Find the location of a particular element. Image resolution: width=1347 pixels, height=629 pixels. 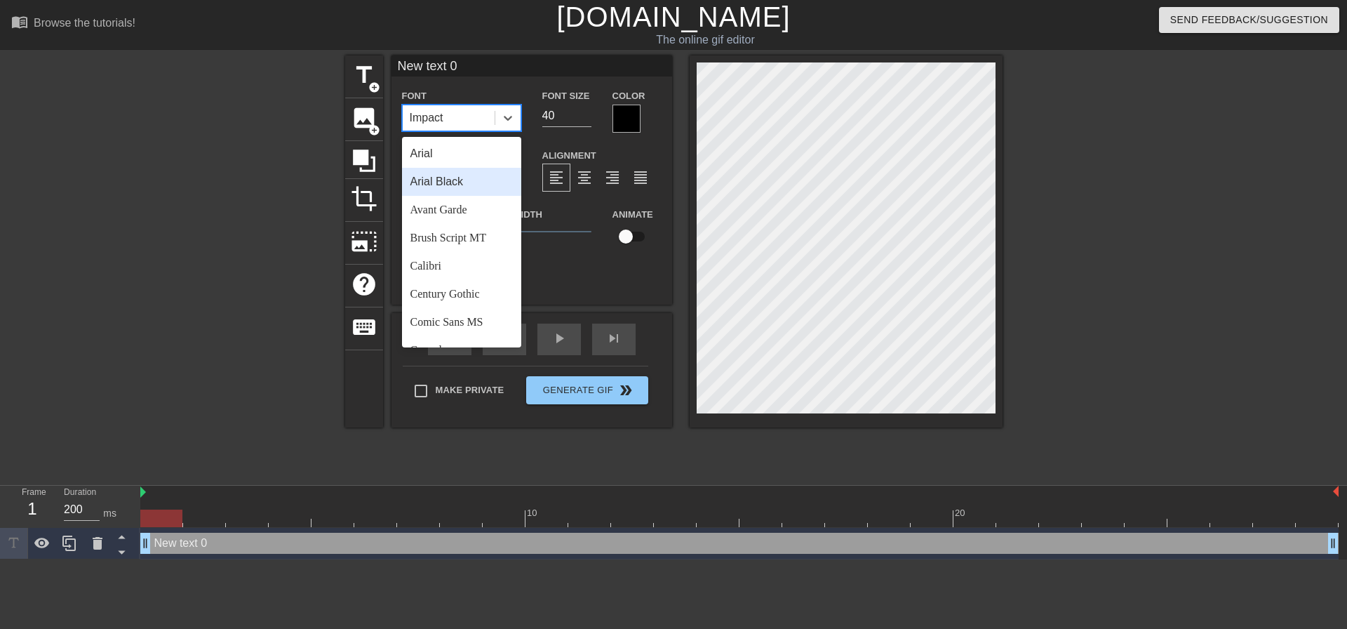

button: Generate Gif is located at coordinates (586, 390).